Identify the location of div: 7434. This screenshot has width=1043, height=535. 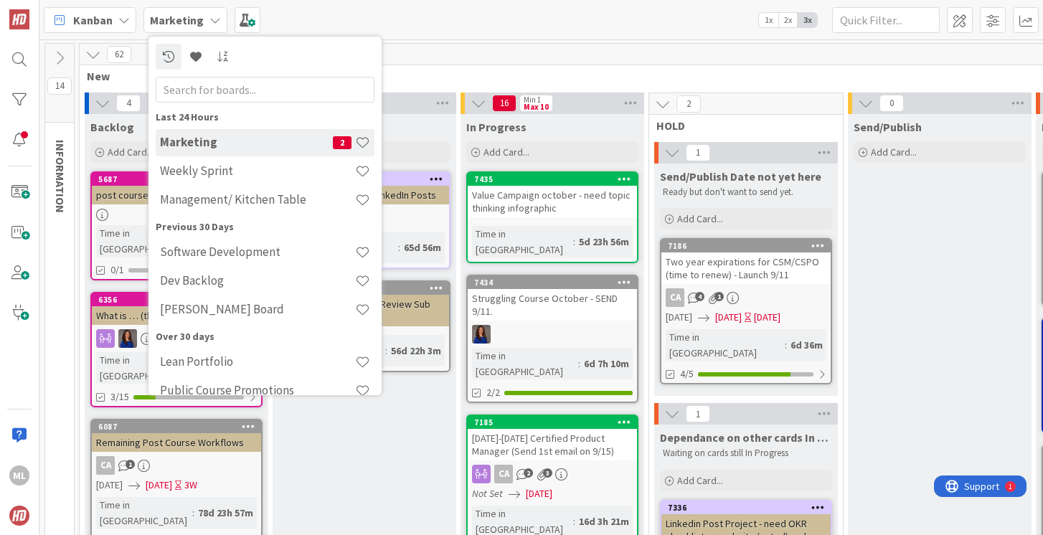
(552, 283).